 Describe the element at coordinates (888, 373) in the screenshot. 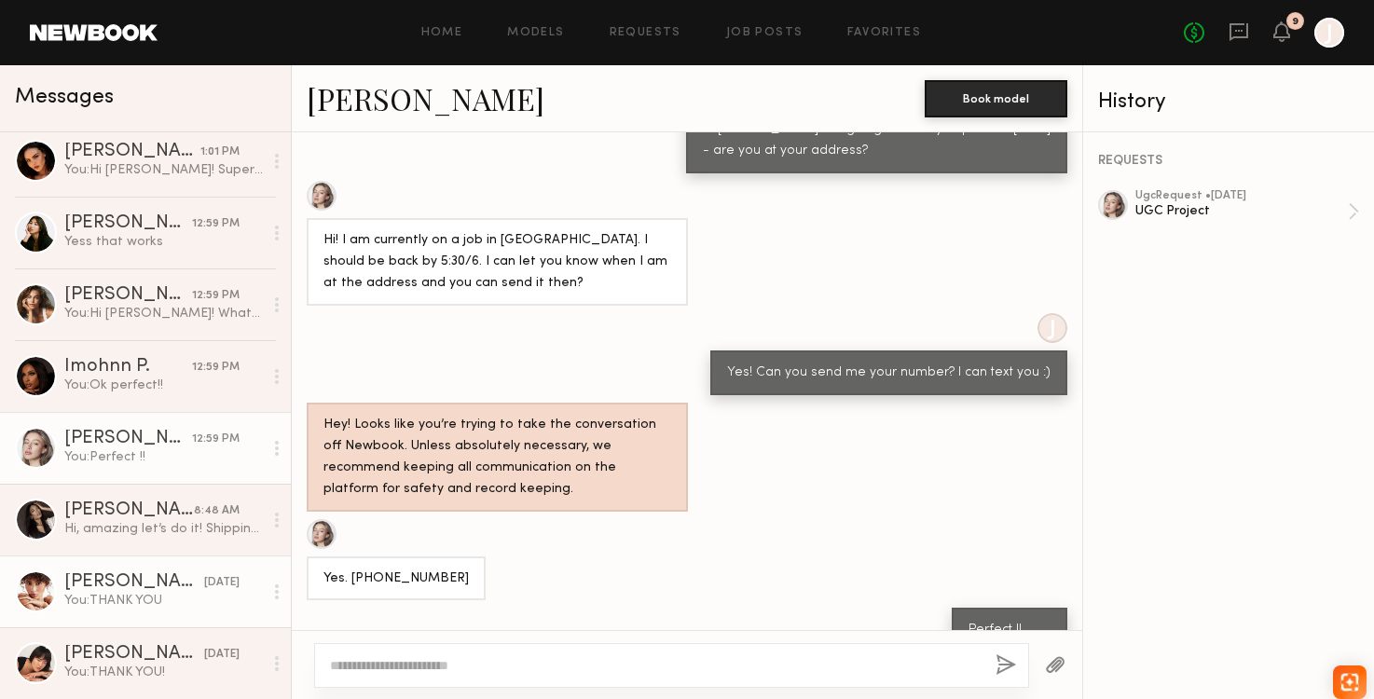

I see `div: Yes! Can you send me your number? I can text you :)` at that location.